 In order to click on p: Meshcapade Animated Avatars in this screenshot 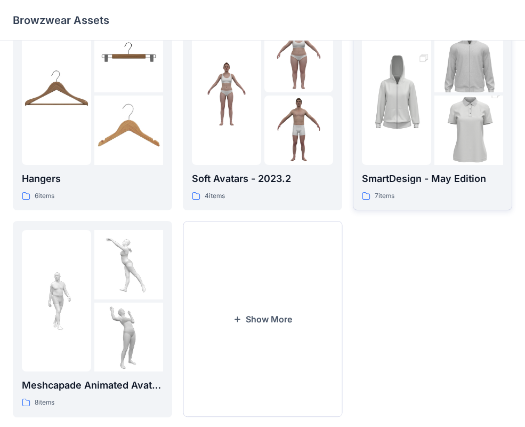, I will do `click(92, 385)`.